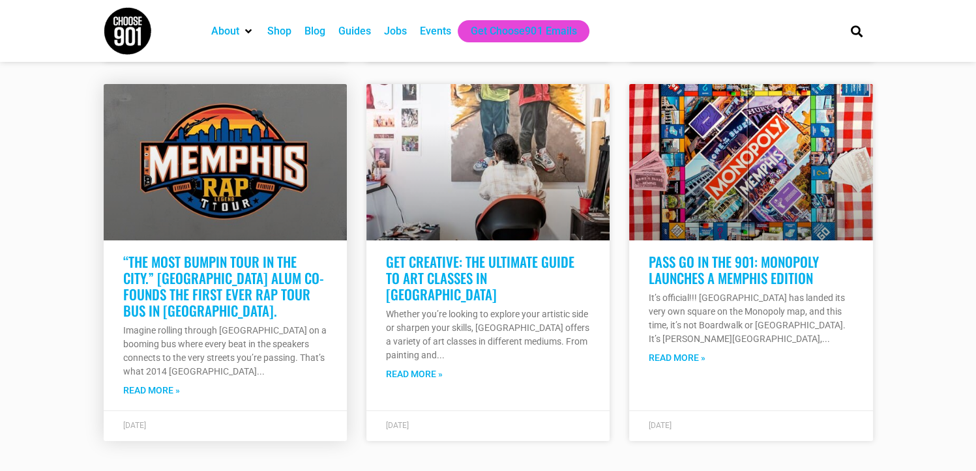 Image resolution: width=976 pixels, height=471 pixels. What do you see at coordinates (524, 31) in the screenshot?
I see `div: Get Choose901 Emails` at bounding box center [524, 31].